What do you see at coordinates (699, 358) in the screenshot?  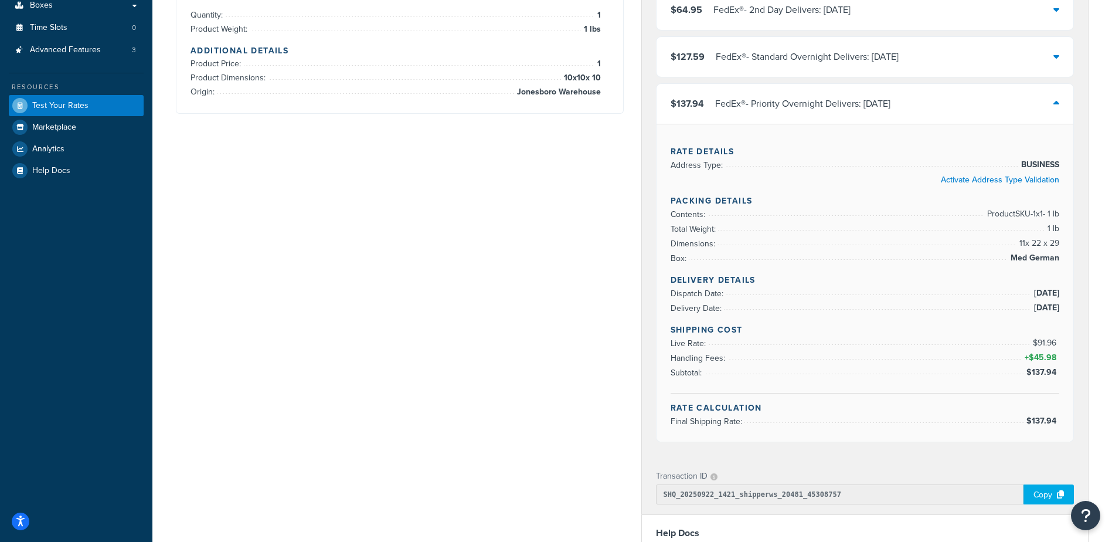 I see `span: Handling Fees:` at bounding box center [699, 358].